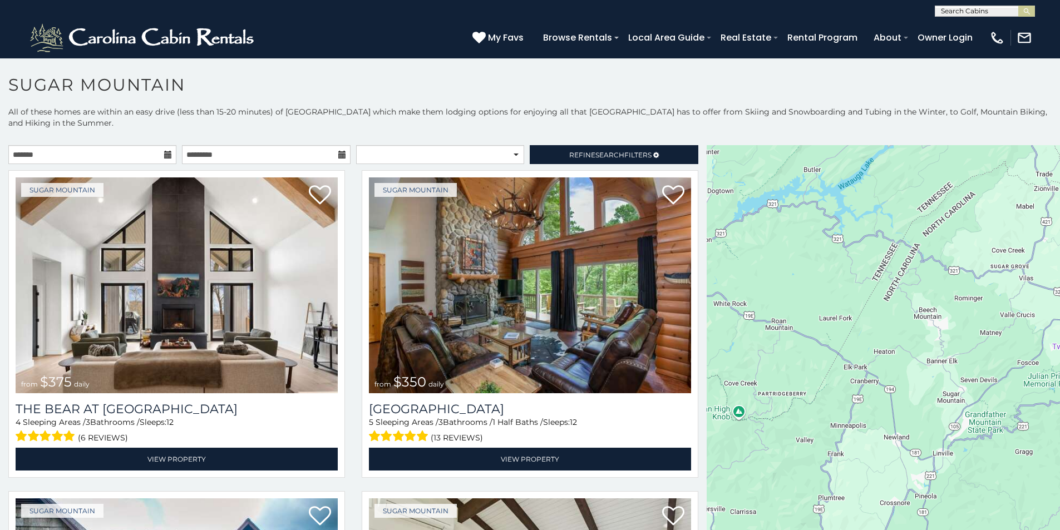 The image size is (1060, 530). I want to click on span: 1 Half Baths /, so click(517, 422).